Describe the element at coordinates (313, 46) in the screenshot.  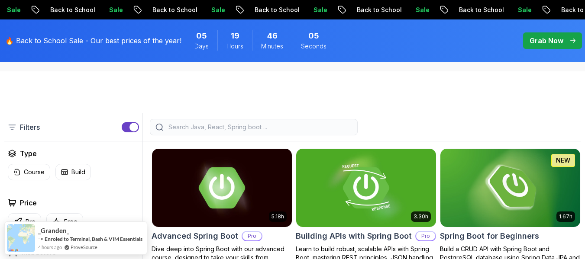
I see `span: Seconds` at that location.